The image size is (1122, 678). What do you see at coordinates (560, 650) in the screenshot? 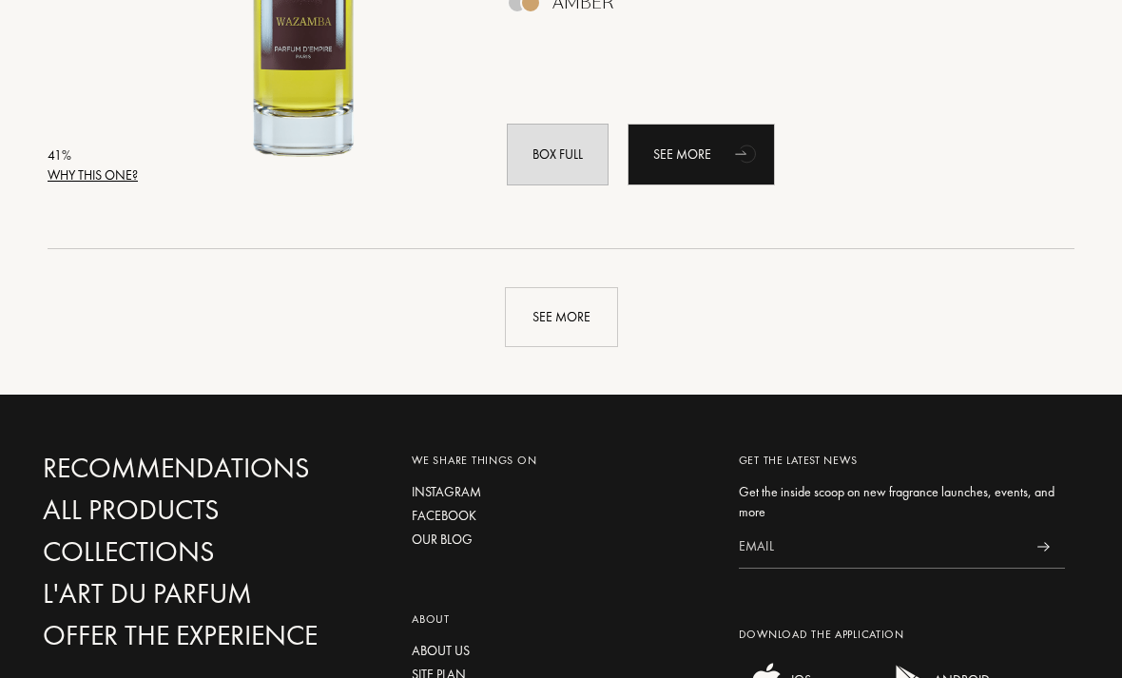
I see `div: About us` at bounding box center [560, 650].